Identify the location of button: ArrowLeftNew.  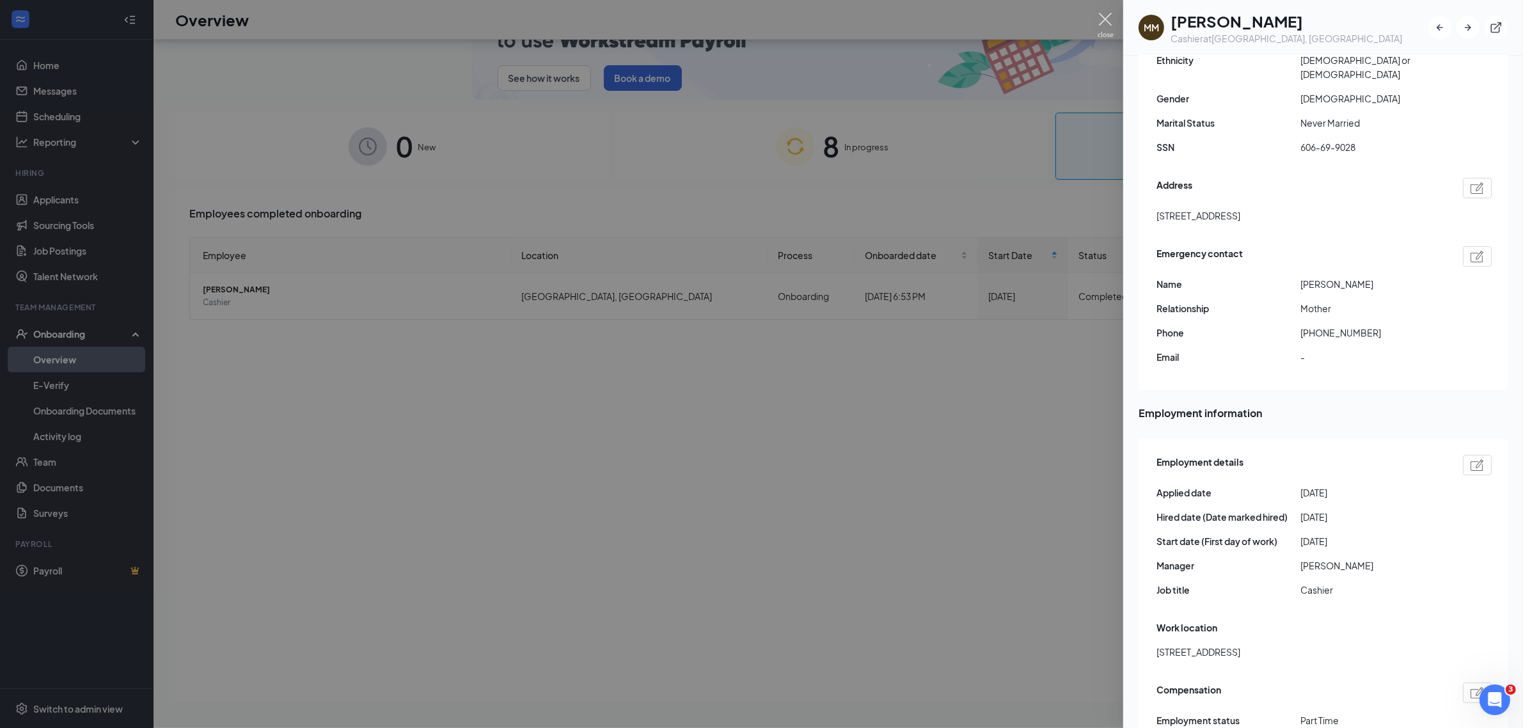
(1439, 27).